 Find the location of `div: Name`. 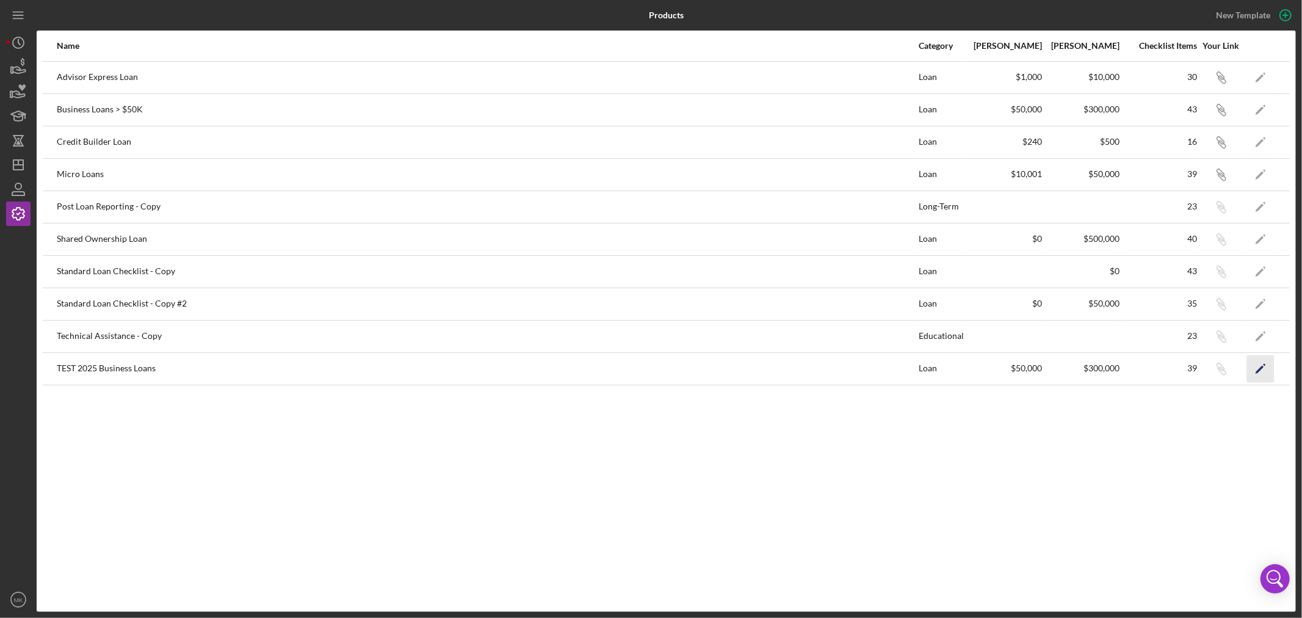

div: Name is located at coordinates (487, 46).